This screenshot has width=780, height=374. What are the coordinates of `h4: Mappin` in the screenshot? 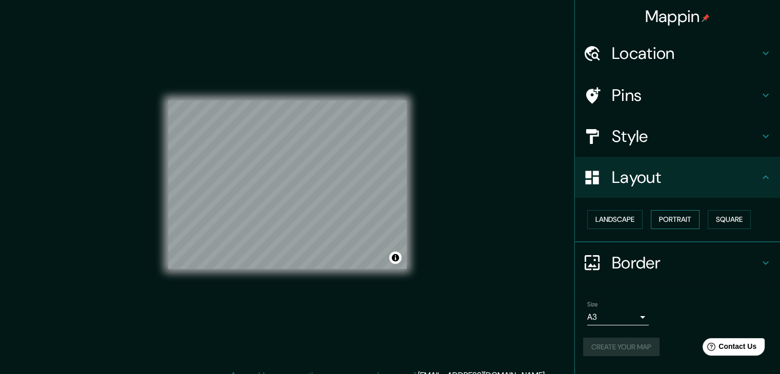 It's located at (678, 16).